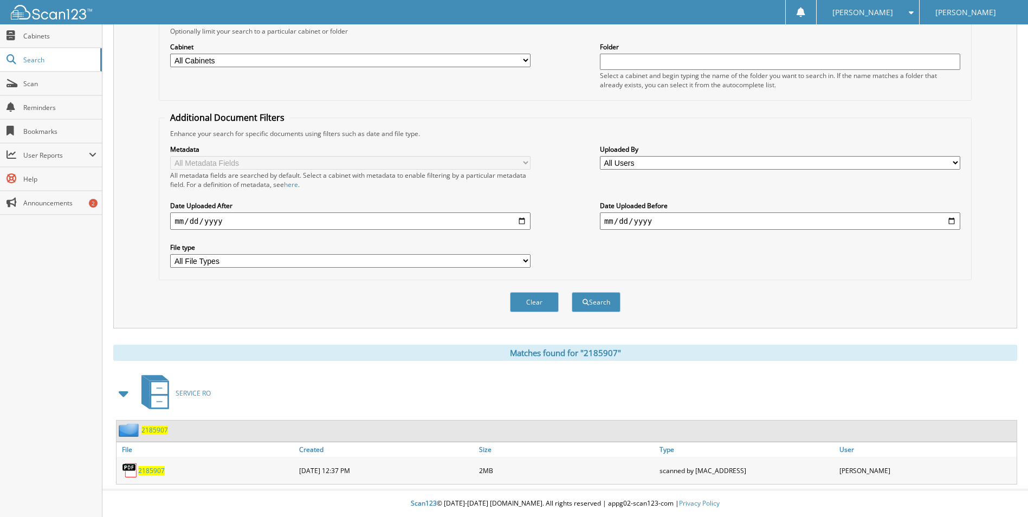 The height and width of the screenshot is (517, 1028). I want to click on a: Privacy Policy, so click(699, 503).